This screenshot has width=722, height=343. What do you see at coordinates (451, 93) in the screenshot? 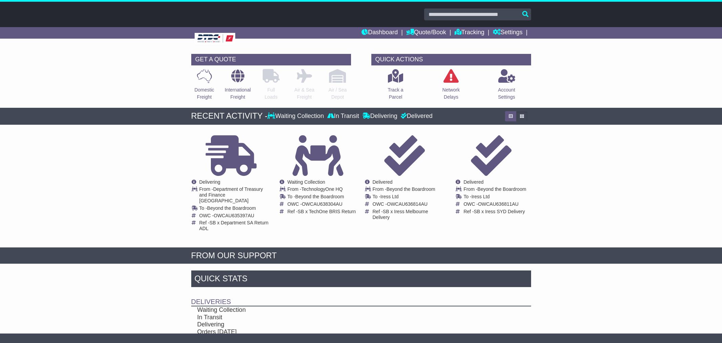
I see `p: Network Delays` at bounding box center [451, 93].